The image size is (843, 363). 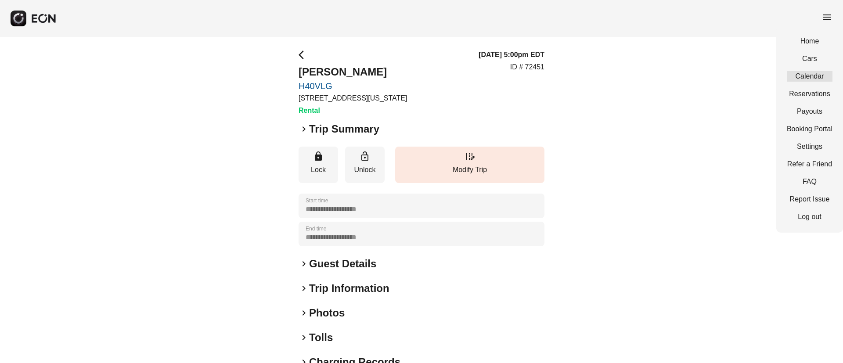 I want to click on a: Home, so click(x=810, y=41).